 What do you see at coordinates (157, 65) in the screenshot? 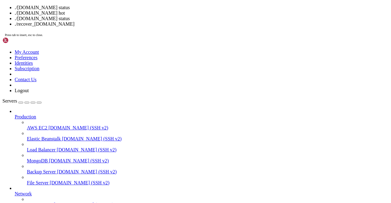
I see `x-row: root@vmi2643225:~# docker exec -it telegram-claim-bot /bin/bash` at bounding box center [157, 65].